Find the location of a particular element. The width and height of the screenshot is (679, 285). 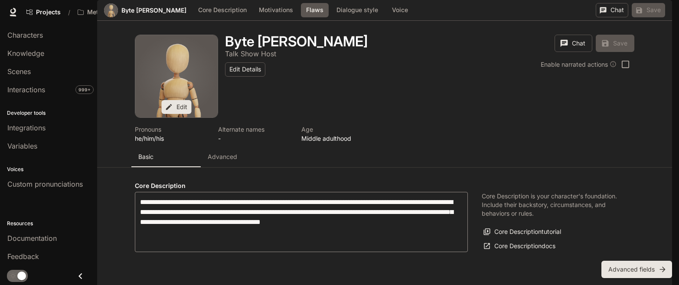

p: Core Description is your character's foundation. Include their backstory, circumstances, and beha... is located at coordinates (551, 205).